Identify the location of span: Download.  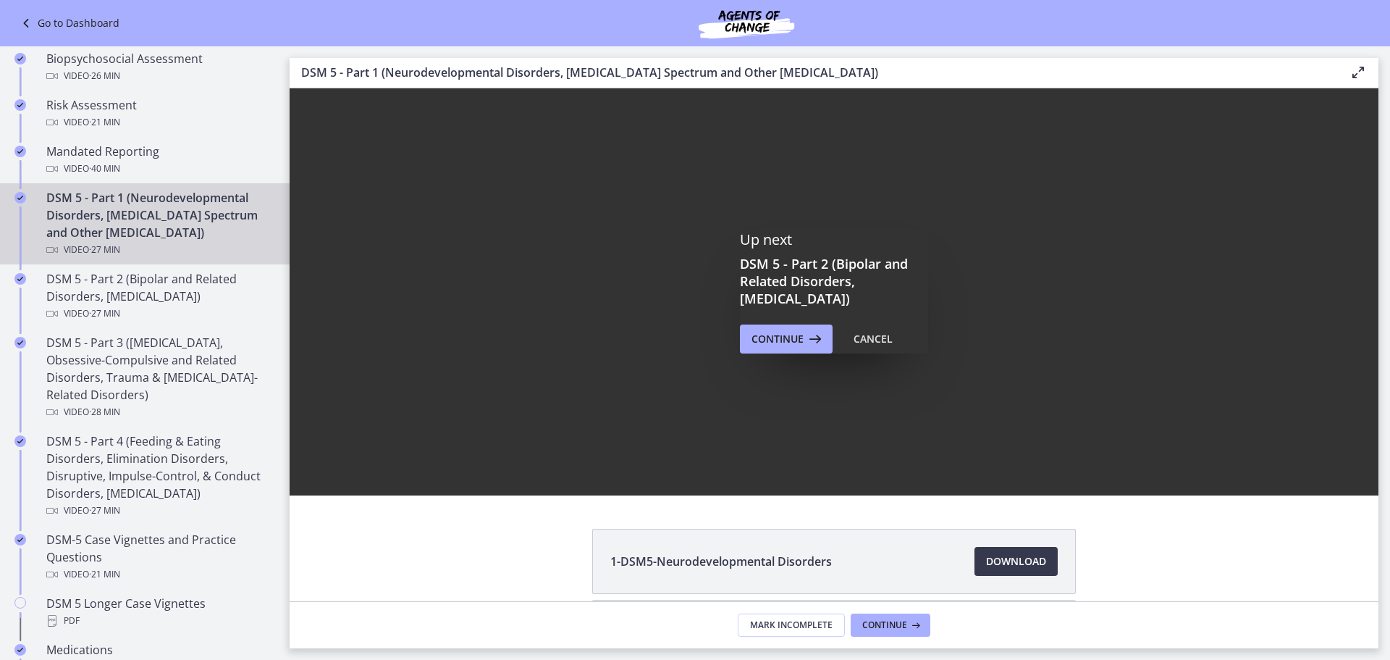
(1016, 561).